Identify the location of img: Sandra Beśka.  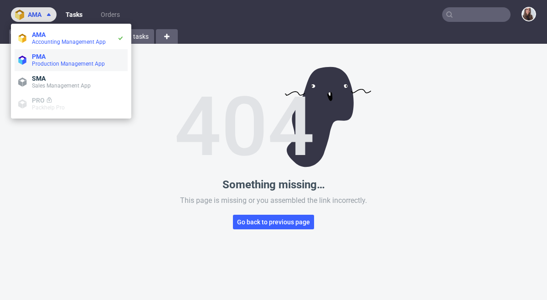
(529, 14).